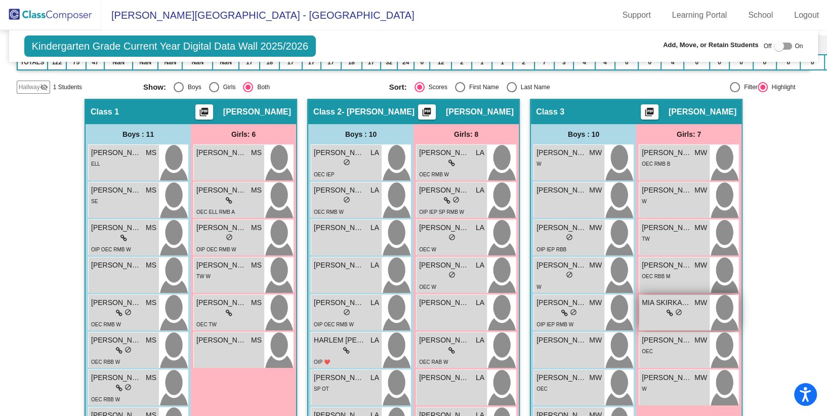 The width and height of the screenshot is (827, 416). Describe the element at coordinates (227, 87) in the screenshot. I see `div: Girls` at that location.